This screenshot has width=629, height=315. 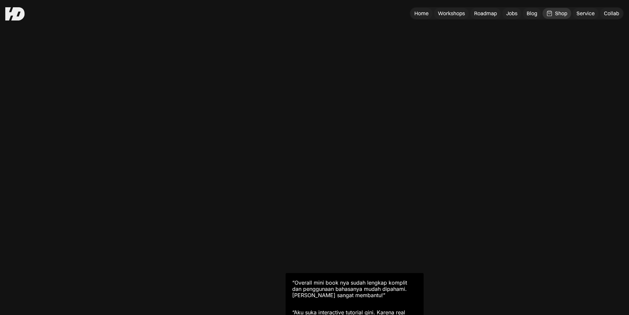 I want to click on div: Service, so click(x=586, y=13).